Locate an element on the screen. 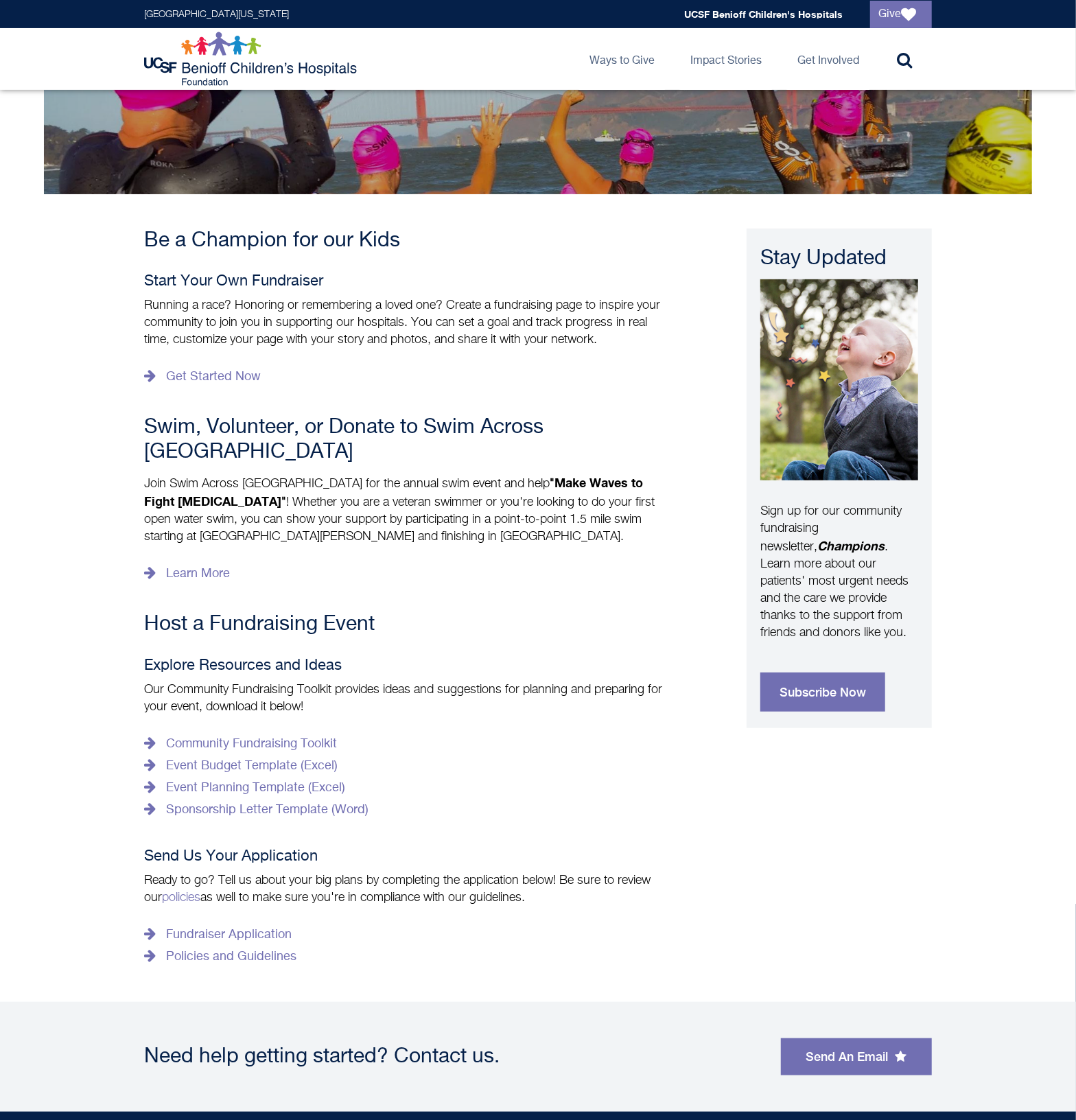  a: Subscribe Now is located at coordinates (823, 692).